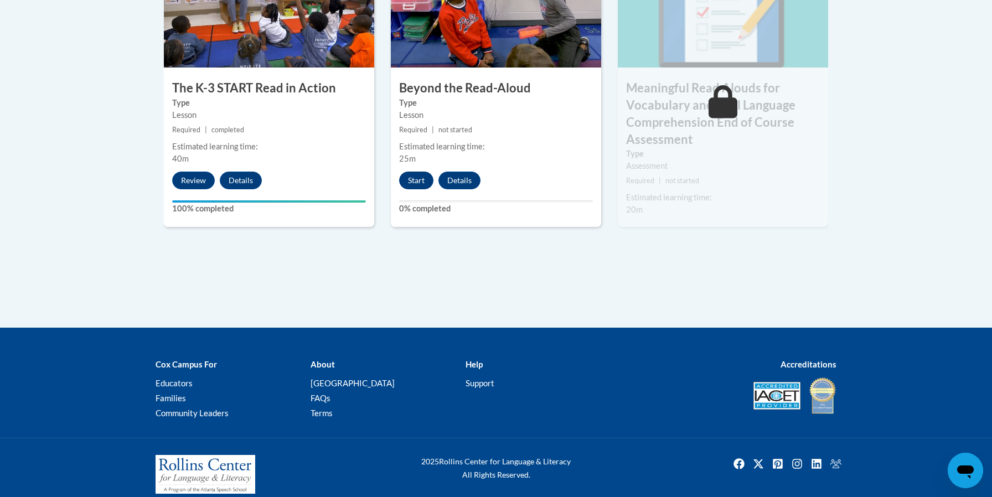 This screenshot has height=497, width=992. What do you see at coordinates (836, 464) in the screenshot?
I see `img: Facebook group icon` at bounding box center [836, 464].